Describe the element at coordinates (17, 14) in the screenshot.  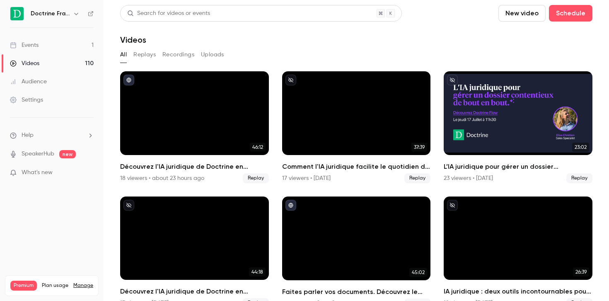
I see `img: Doctrine France` at that location.